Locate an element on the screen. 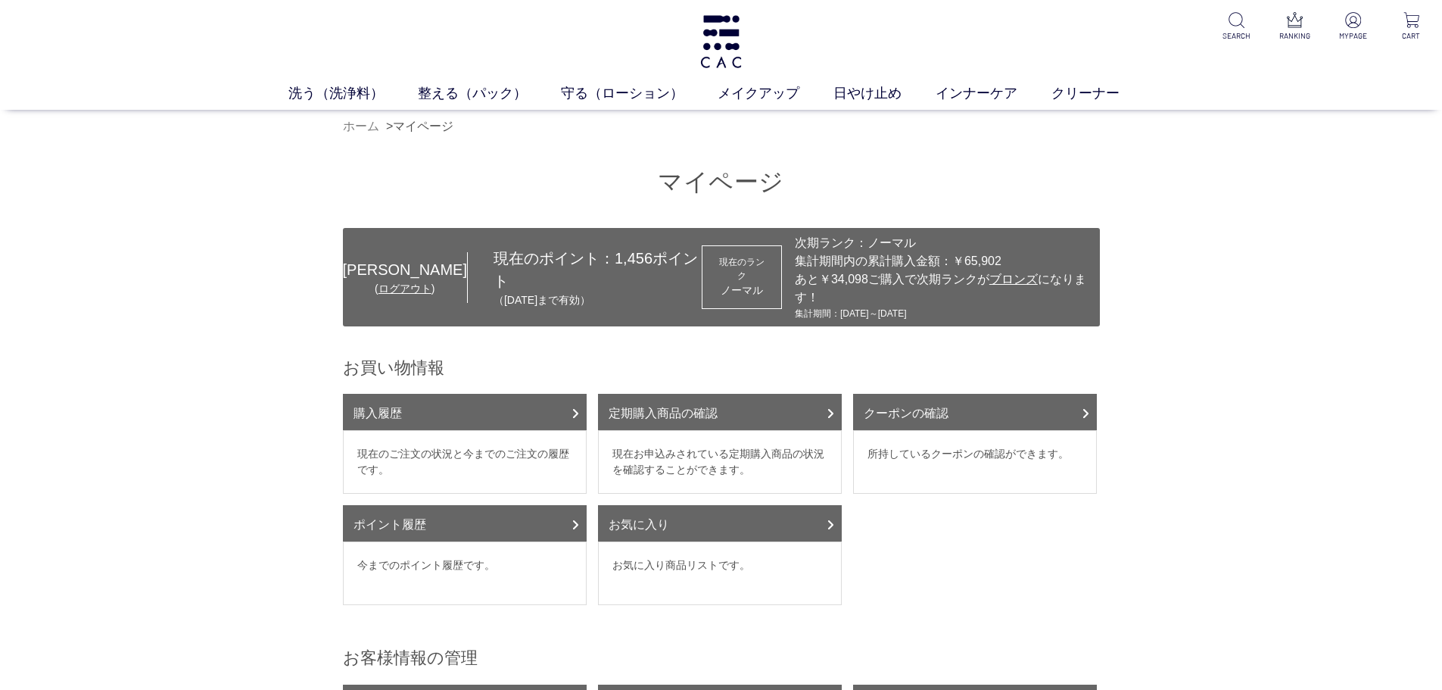 This screenshot has width=1442, height=690. h1: マイページ is located at coordinates (721, 182).